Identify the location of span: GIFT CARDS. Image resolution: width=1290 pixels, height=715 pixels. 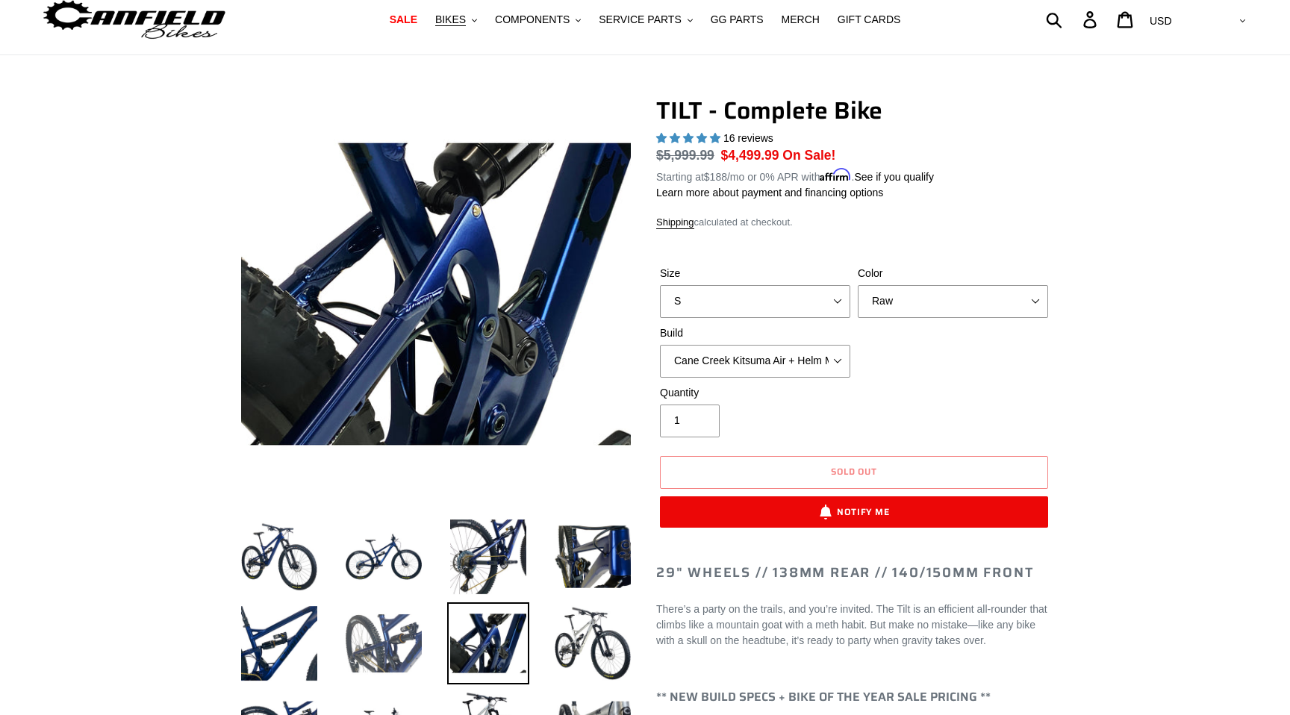
(869, 19).